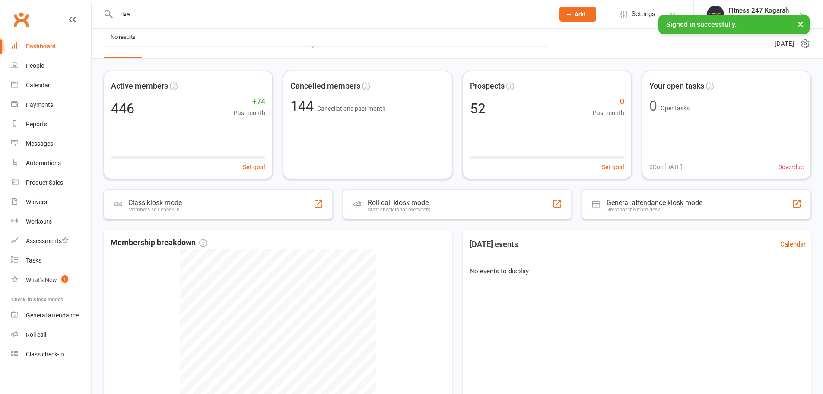 This screenshot has width=823, height=394. I want to click on input: Search..., so click(331, 14).